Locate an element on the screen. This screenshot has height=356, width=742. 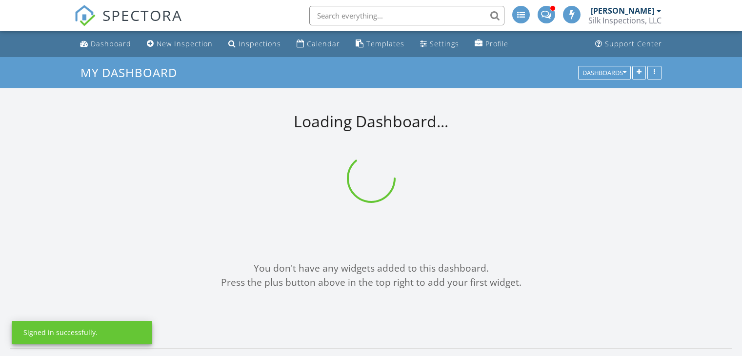
div: Templates is located at coordinates (386, 43).